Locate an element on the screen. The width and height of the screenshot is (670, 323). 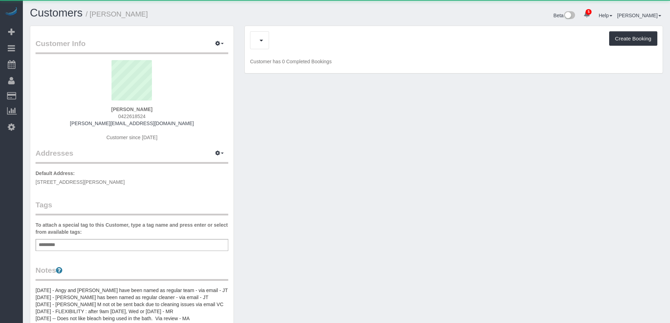
span: 0422618524 is located at coordinates (132, 116).